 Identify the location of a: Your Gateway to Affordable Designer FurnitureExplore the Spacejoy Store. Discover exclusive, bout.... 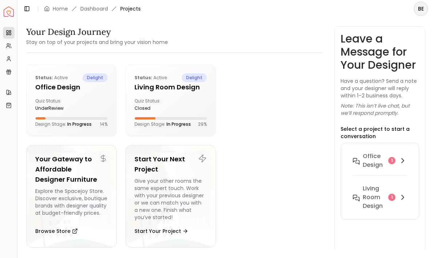
(71, 196).